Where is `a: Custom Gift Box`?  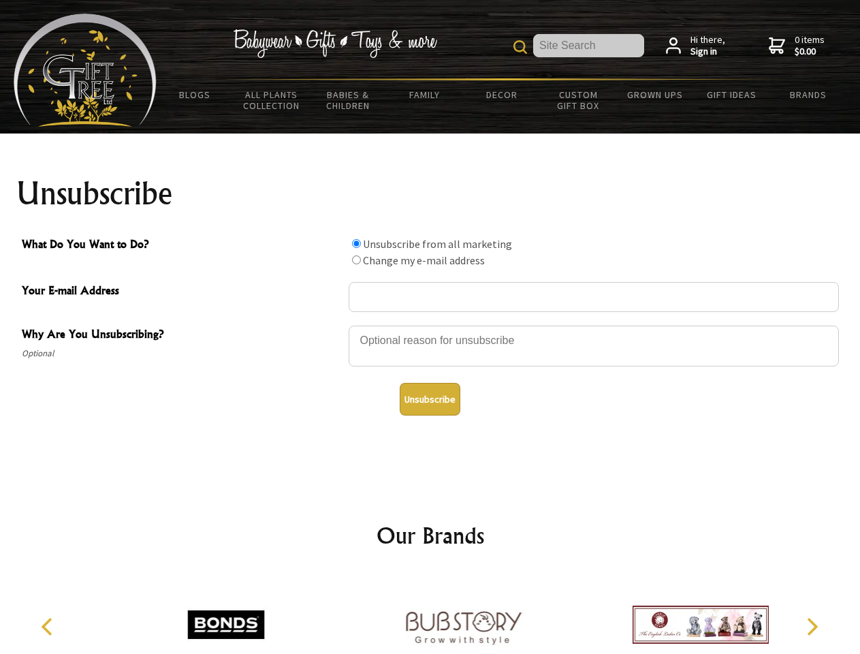 a: Custom Gift Box is located at coordinates (578, 100).